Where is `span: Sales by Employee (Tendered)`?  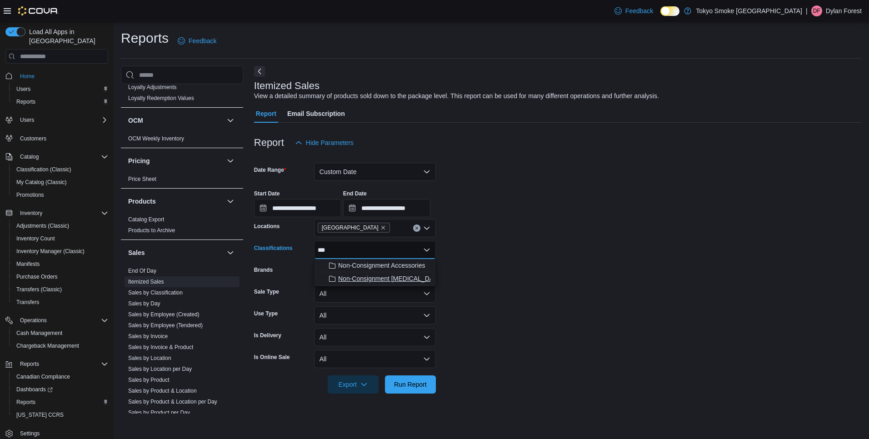 span: Sales by Employee (Tendered) is located at coordinates (165, 325).